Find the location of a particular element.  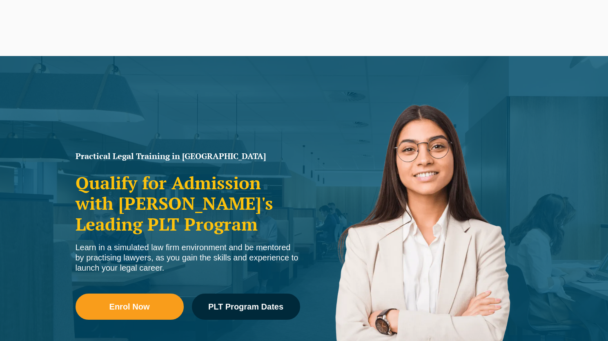

a: Enrol Now is located at coordinates (130, 306).